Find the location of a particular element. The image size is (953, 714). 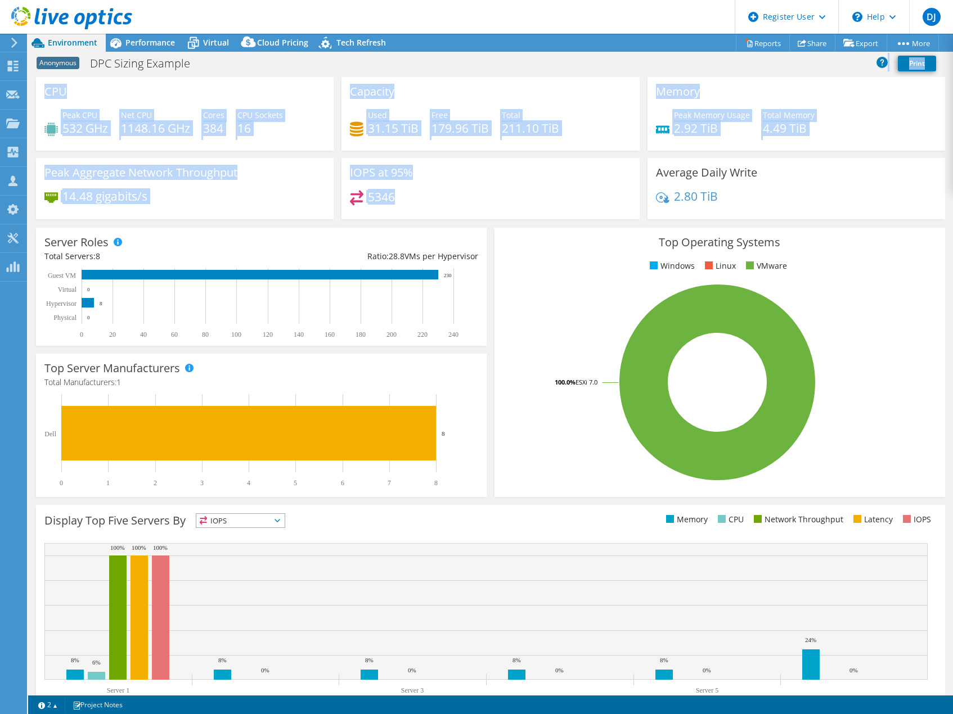

span: Environment is located at coordinates (73, 42).